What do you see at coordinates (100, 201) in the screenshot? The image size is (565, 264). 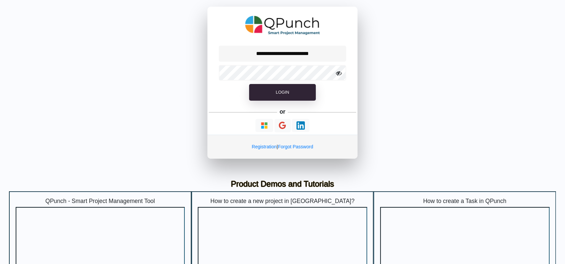 I see `h5: QPunch - Smart Project Management Tool` at bounding box center [100, 201].